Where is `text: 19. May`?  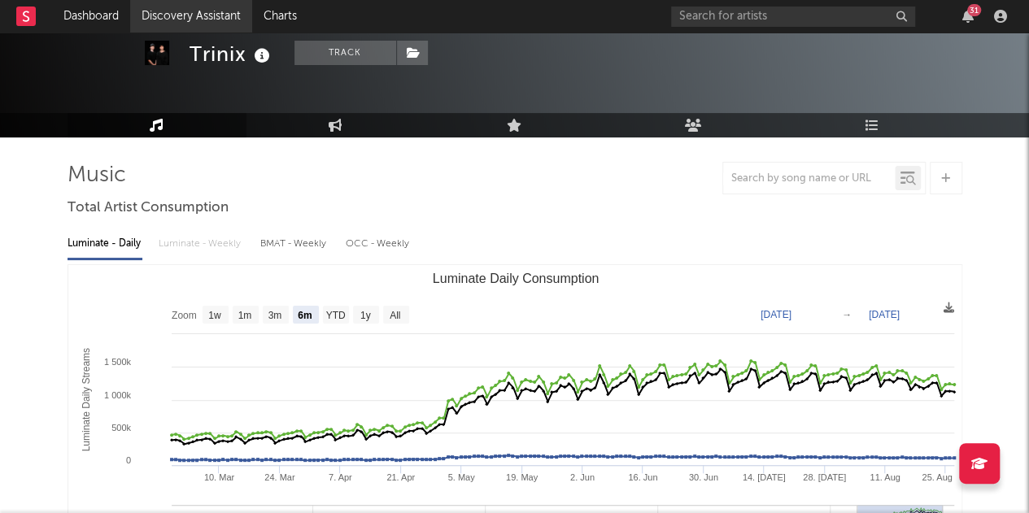
text: 19. May is located at coordinates (522, 478).